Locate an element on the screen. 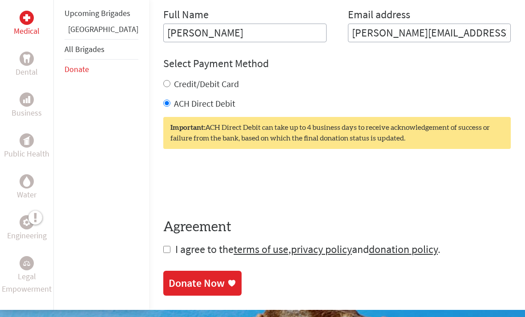  h4: Select Payment Method is located at coordinates (337, 64).